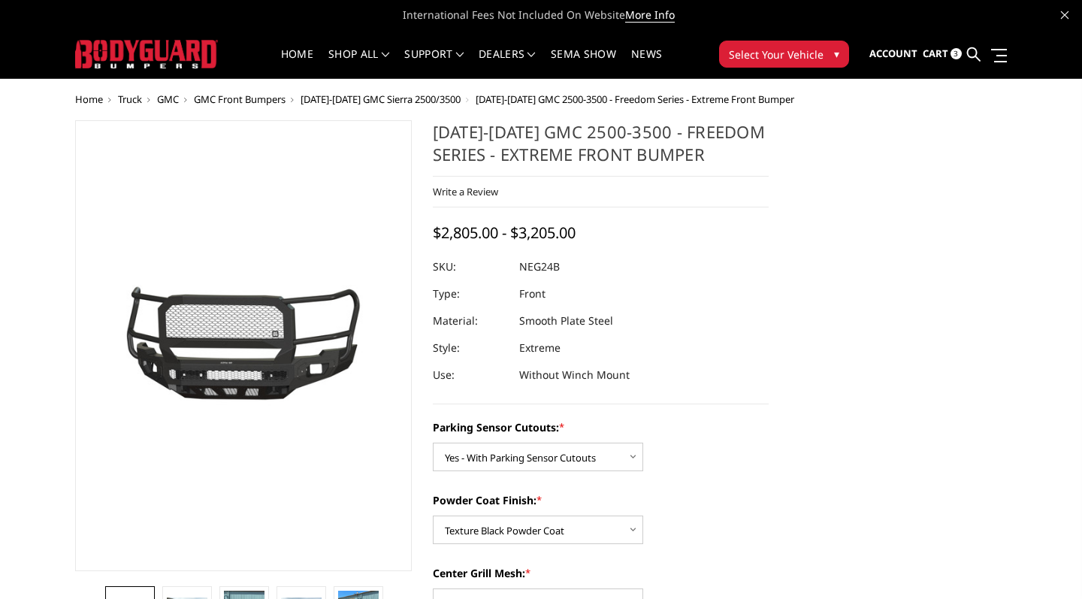 The image size is (1082, 599). I want to click on a: Account, so click(893, 54).